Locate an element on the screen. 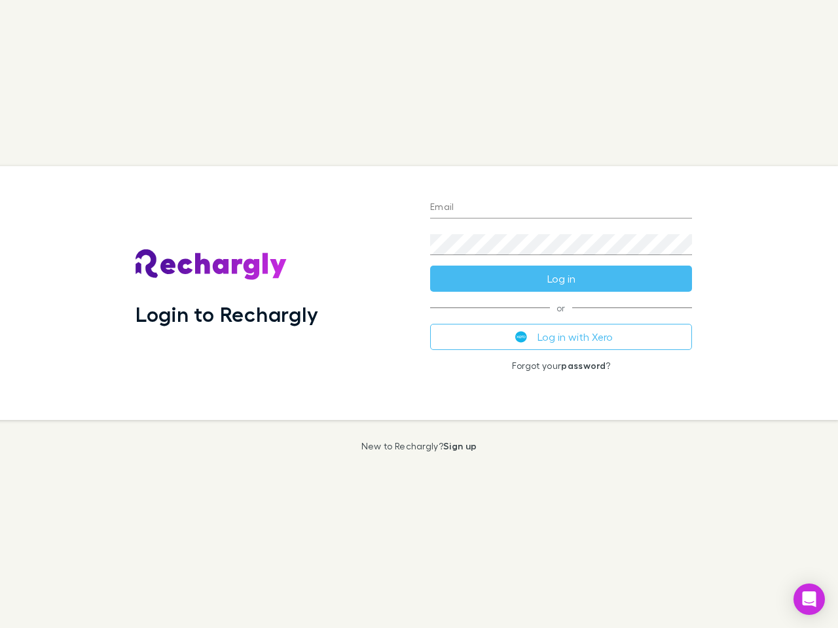 The width and height of the screenshot is (838, 628). button: Log in is located at coordinates (561, 279).